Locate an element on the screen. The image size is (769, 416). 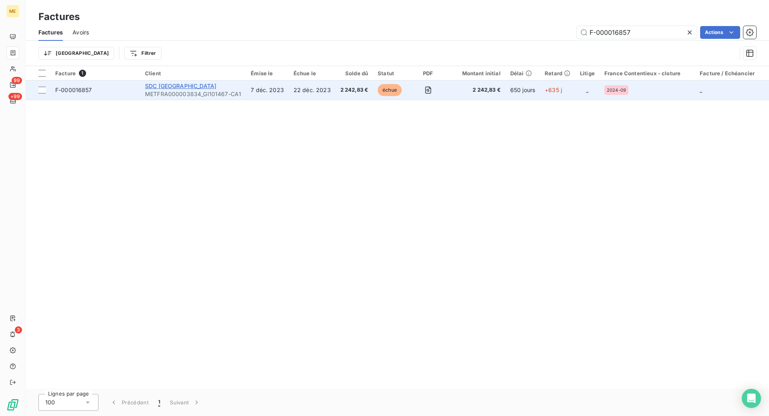
span: 3 is located at coordinates (18, 330).